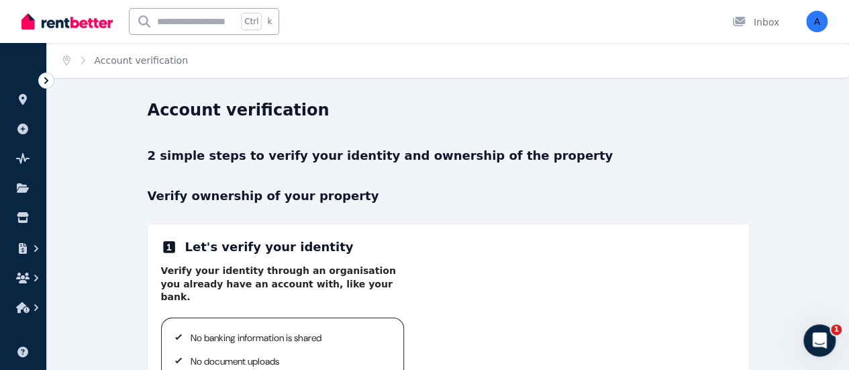 The width and height of the screenshot is (849, 370). Describe the element at coordinates (289, 362) in the screenshot. I see `p: No document uploads` at that location.